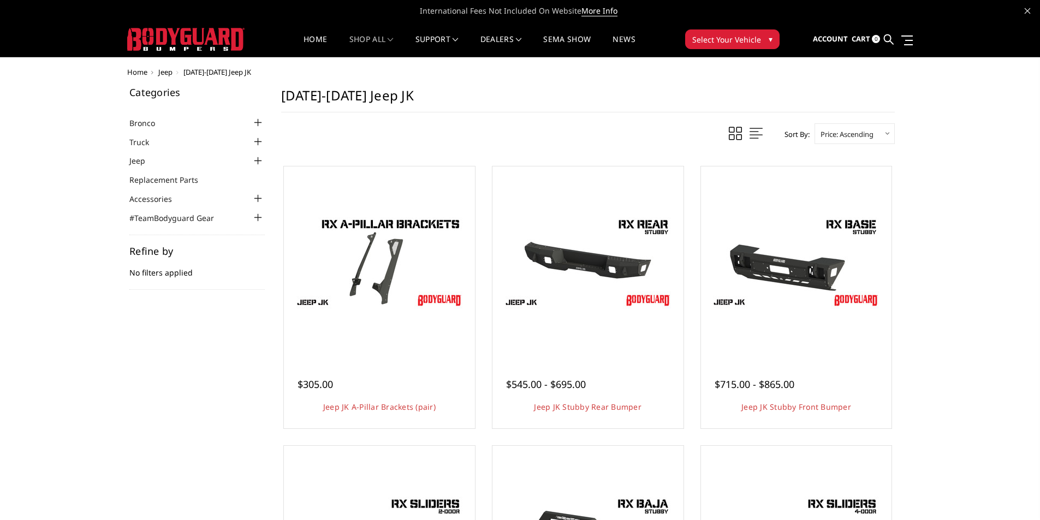  What do you see at coordinates (567, 46) in the screenshot?
I see `a: SEMA Show` at bounding box center [567, 46].